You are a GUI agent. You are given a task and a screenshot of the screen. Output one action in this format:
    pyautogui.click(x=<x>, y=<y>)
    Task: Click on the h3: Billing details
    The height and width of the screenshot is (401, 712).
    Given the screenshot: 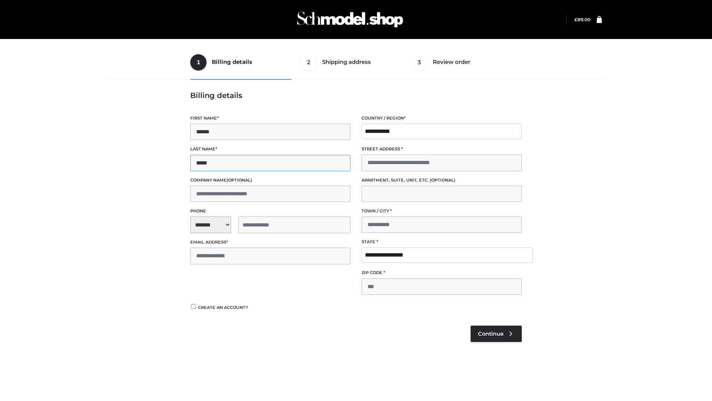 What is the action you would take?
    pyautogui.click(x=356, y=95)
    